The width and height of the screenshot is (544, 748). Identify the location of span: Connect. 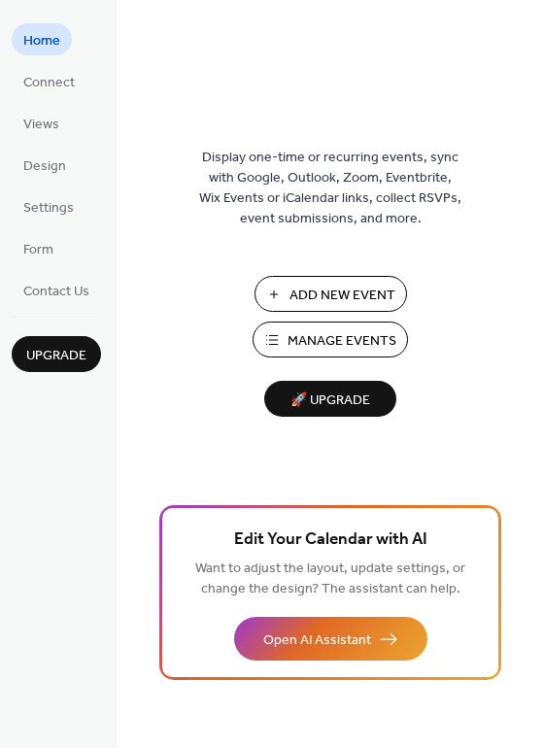
(49, 83).